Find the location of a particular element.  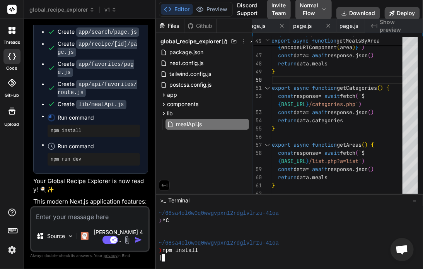

code: app/recipe/[id]/page.js is located at coordinates (97, 48).